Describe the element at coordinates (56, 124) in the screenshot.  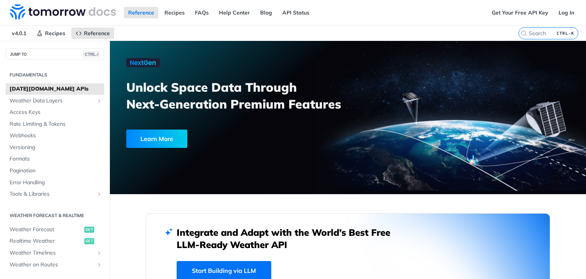
I see `span: Rate Limiting & Tokens` at that location.